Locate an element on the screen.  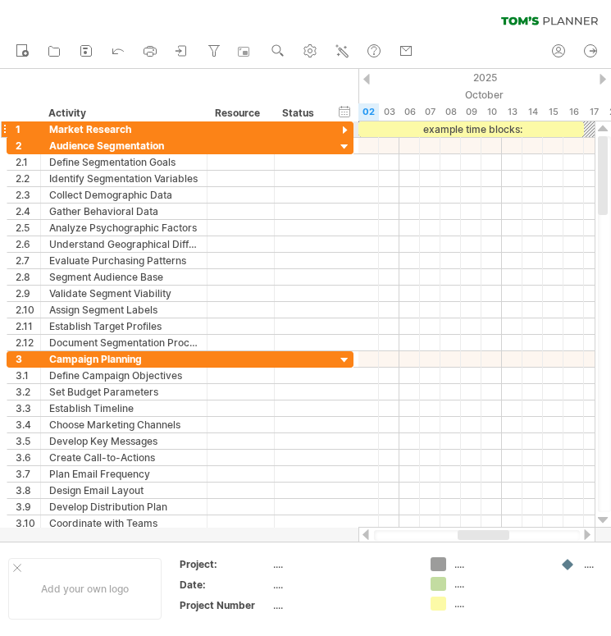
div: 2.8 is located at coordinates (28, 276).